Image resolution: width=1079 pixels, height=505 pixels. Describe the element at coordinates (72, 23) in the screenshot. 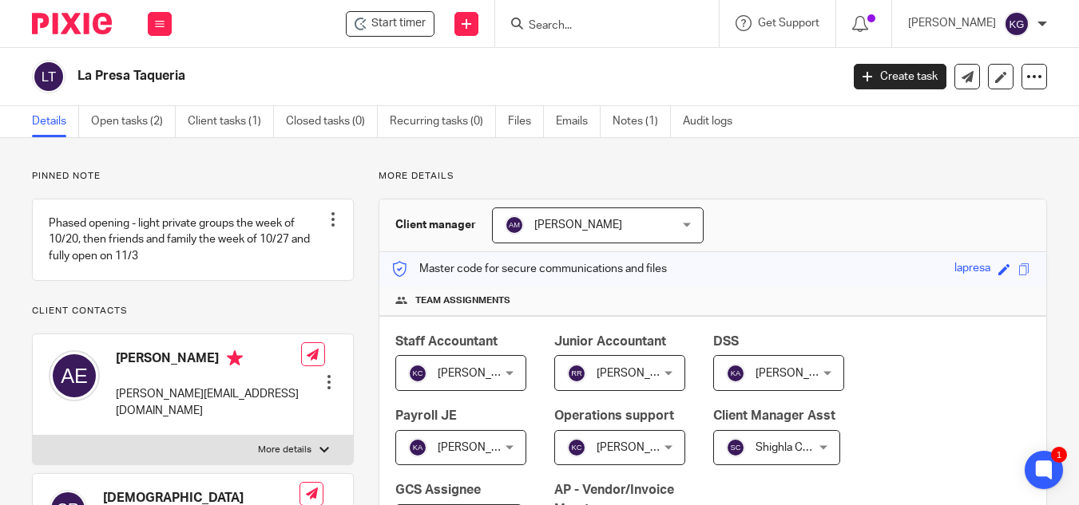

I see `img: Pixie` at that location.